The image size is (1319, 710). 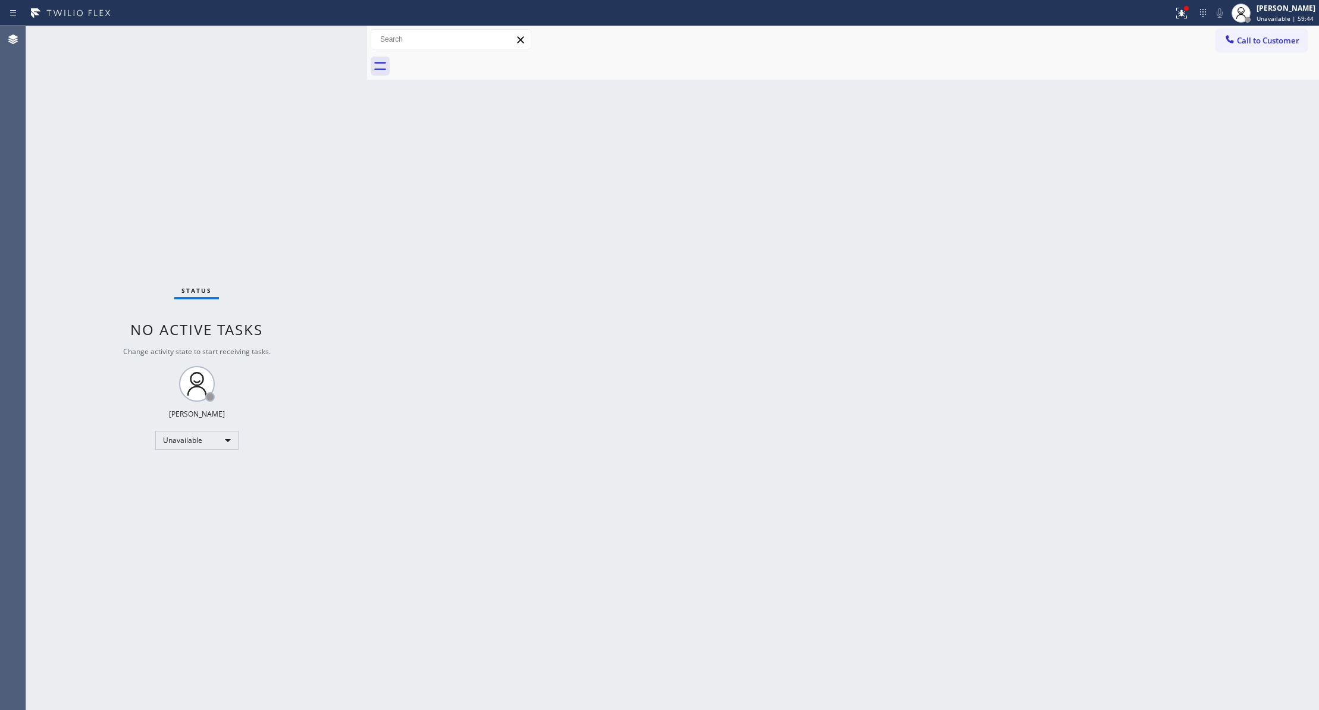 What do you see at coordinates (197, 351) in the screenshot?
I see `span: Change activity state to start receiving tasks.` at bounding box center [197, 351].